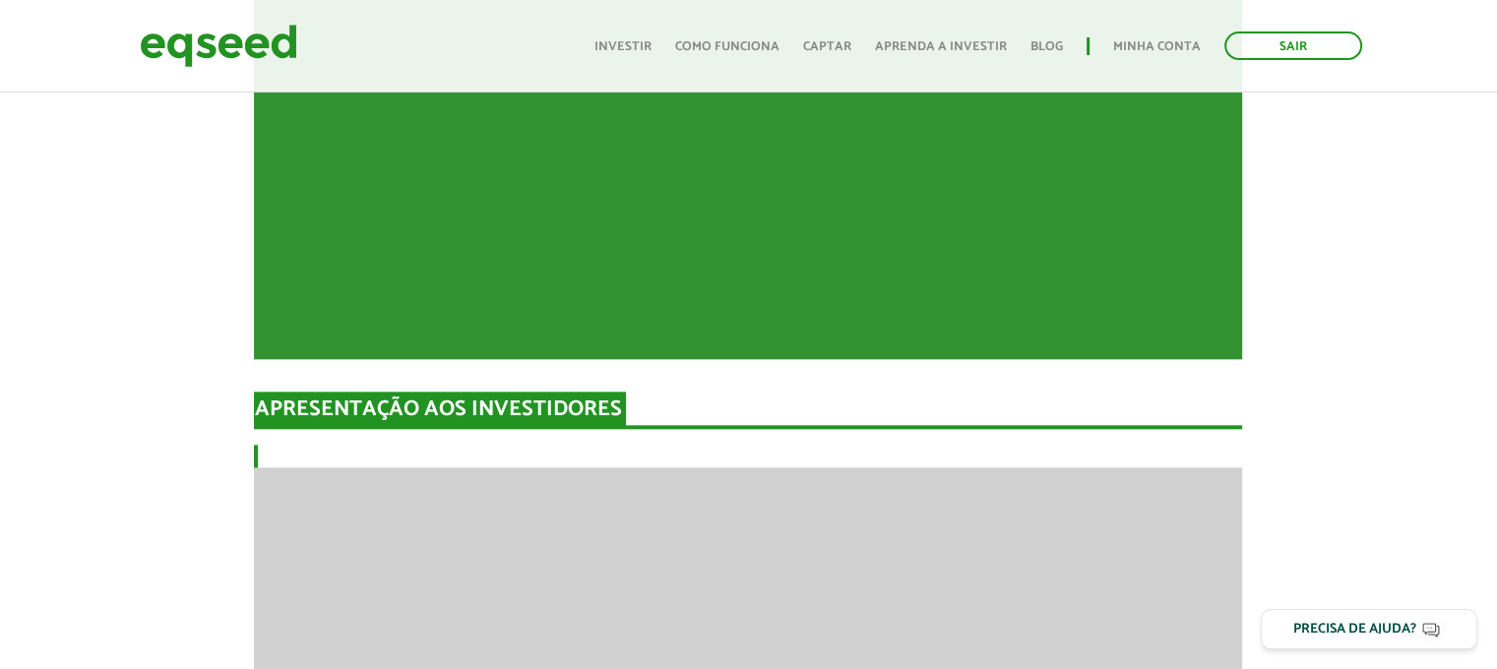 The width and height of the screenshot is (1497, 669). I want to click on a: Como funciona, so click(727, 46).